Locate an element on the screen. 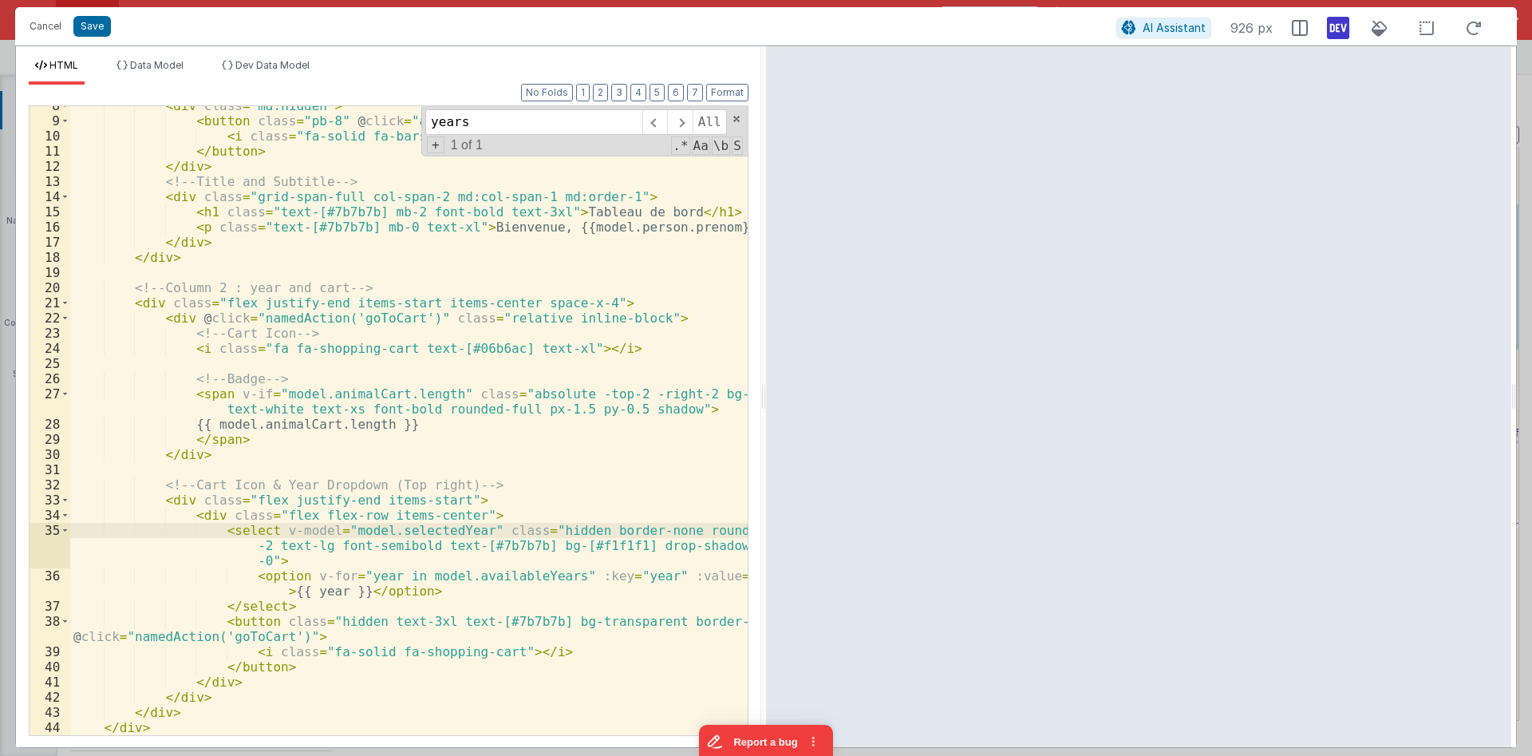 This screenshot has height=756, width=1532. button: 7 is located at coordinates (695, 93).